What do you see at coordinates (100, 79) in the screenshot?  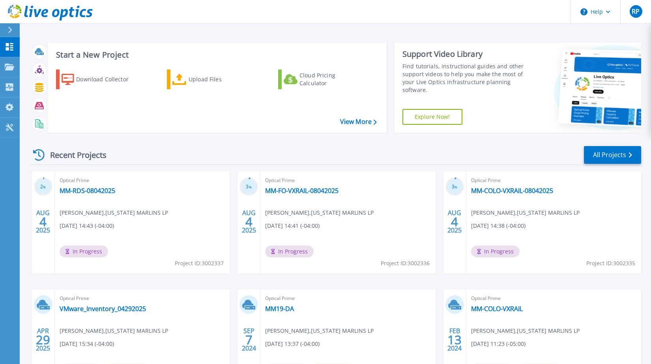 I see `a: Download Collector` at bounding box center [100, 79].